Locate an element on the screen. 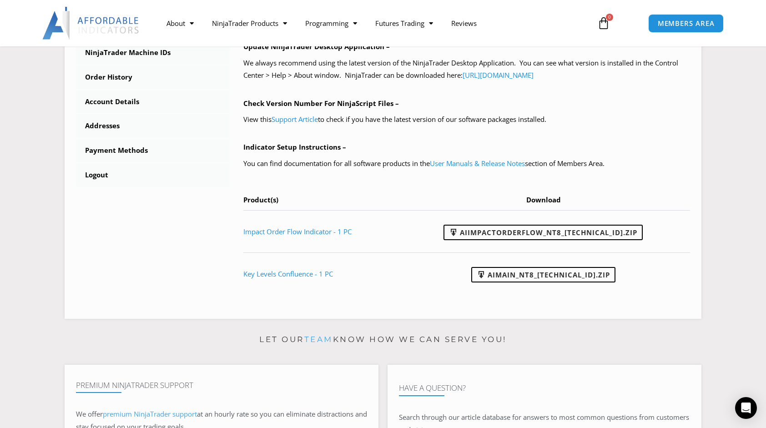 This screenshot has height=428, width=766. span: 0 is located at coordinates (609, 17).